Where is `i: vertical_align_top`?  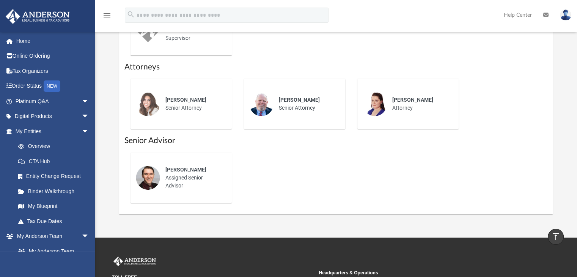 i: vertical_align_top is located at coordinates (556, 236).